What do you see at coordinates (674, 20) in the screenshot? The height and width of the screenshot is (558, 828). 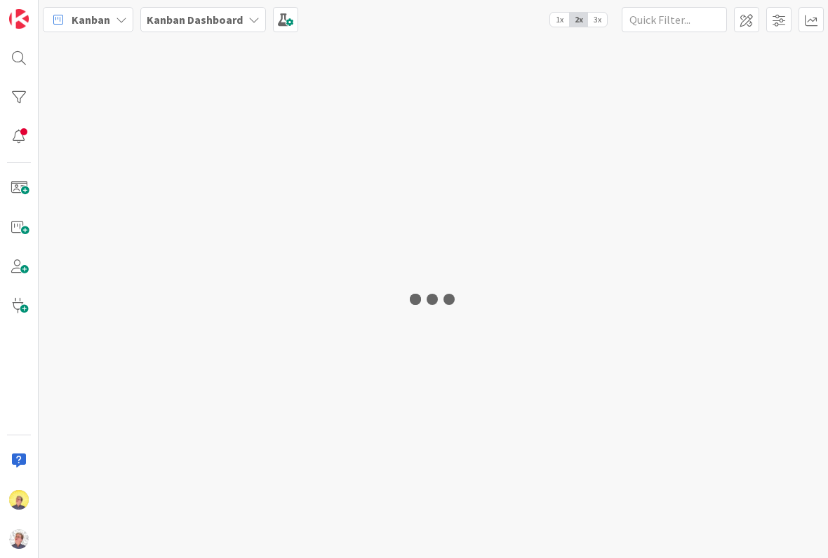 I see `input: Quick Filter...` at bounding box center [674, 20].